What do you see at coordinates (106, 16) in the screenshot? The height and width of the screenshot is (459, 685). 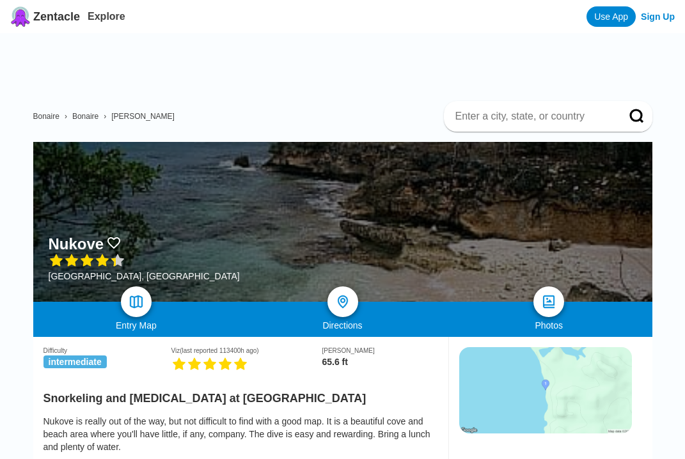 I see `a: Explore` at bounding box center [106, 16].